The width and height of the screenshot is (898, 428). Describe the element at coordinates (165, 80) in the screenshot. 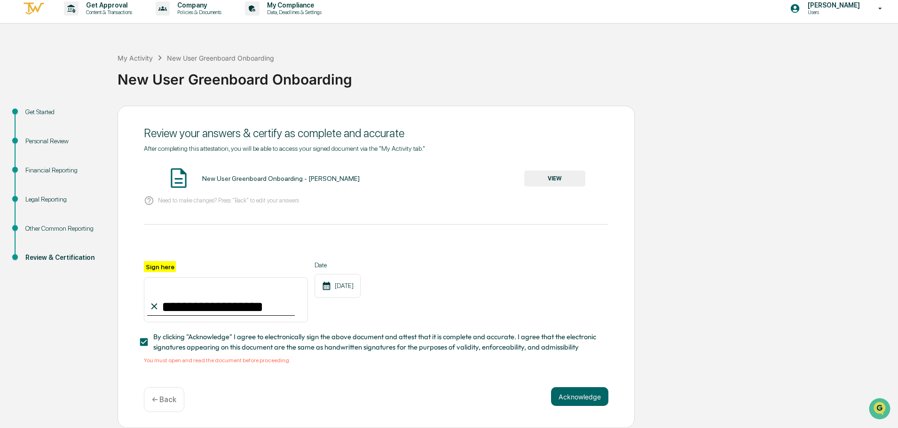

I see `button: Start new chat` at that location.